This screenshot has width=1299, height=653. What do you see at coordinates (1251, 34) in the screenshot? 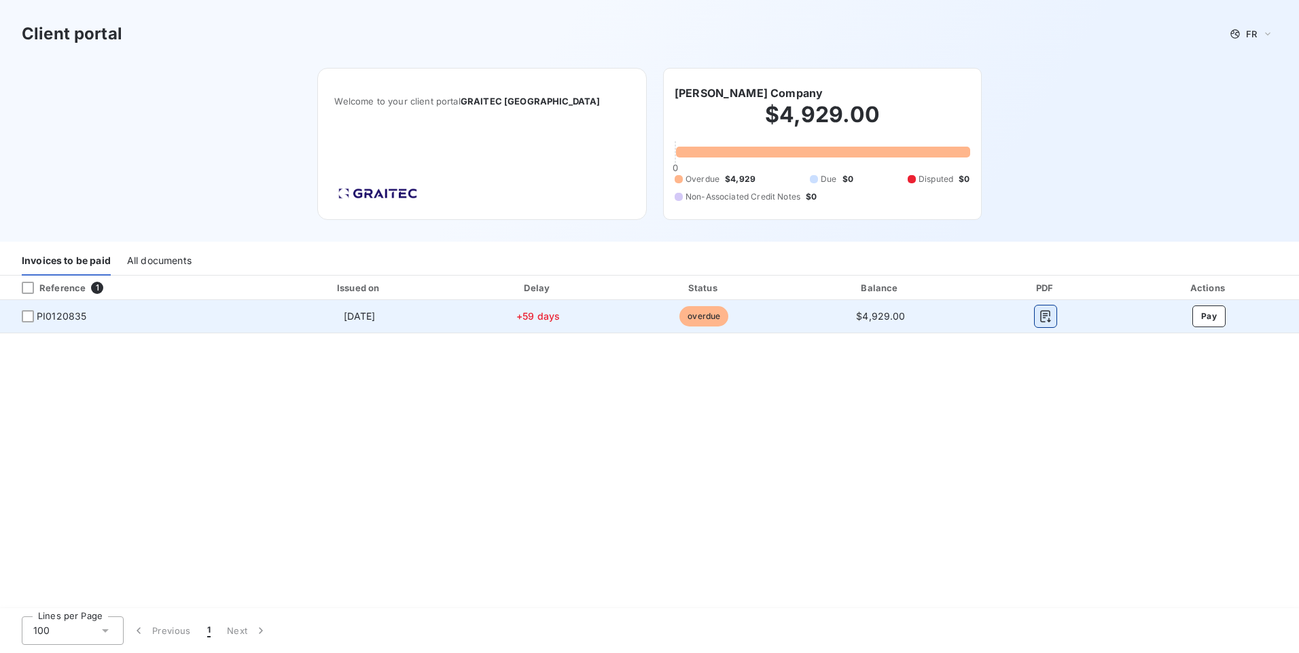
I see `span: FR` at bounding box center [1251, 34].